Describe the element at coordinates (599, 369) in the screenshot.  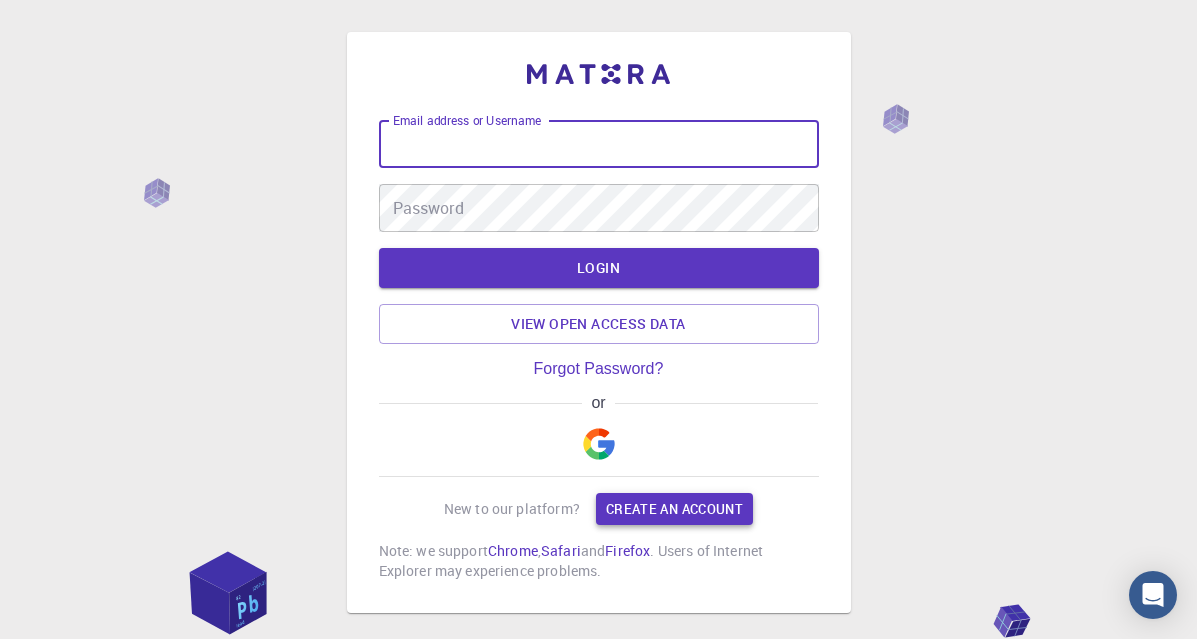
I see `a: Forgot Password?` at that location.